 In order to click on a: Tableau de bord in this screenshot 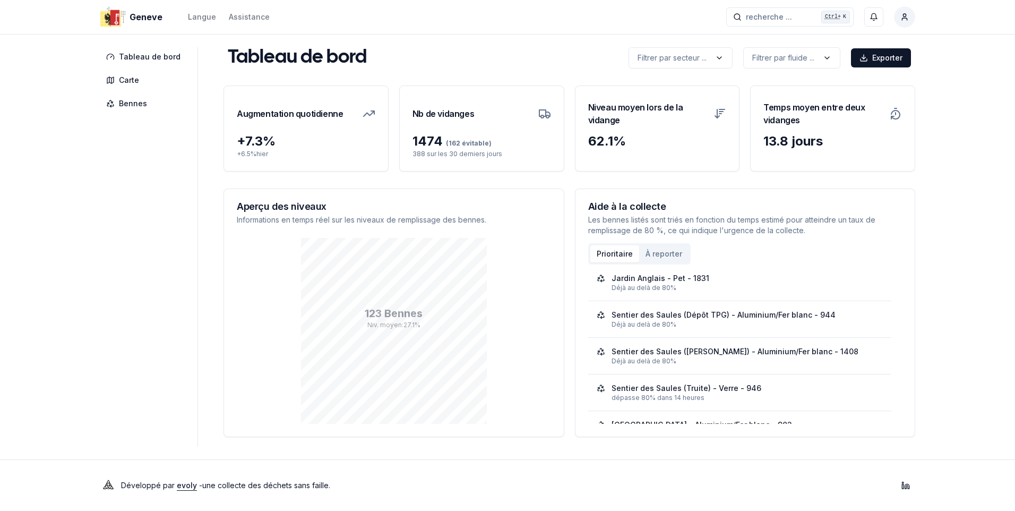, I will do `click(145, 57)`.